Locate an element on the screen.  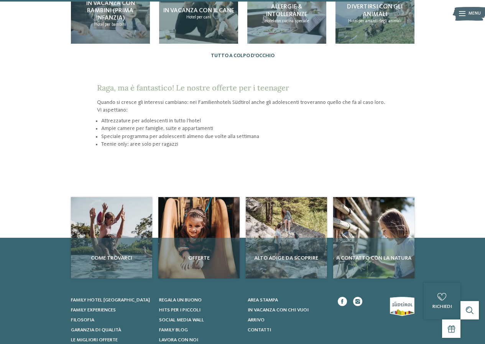
span: Contatti is located at coordinates (259, 330).